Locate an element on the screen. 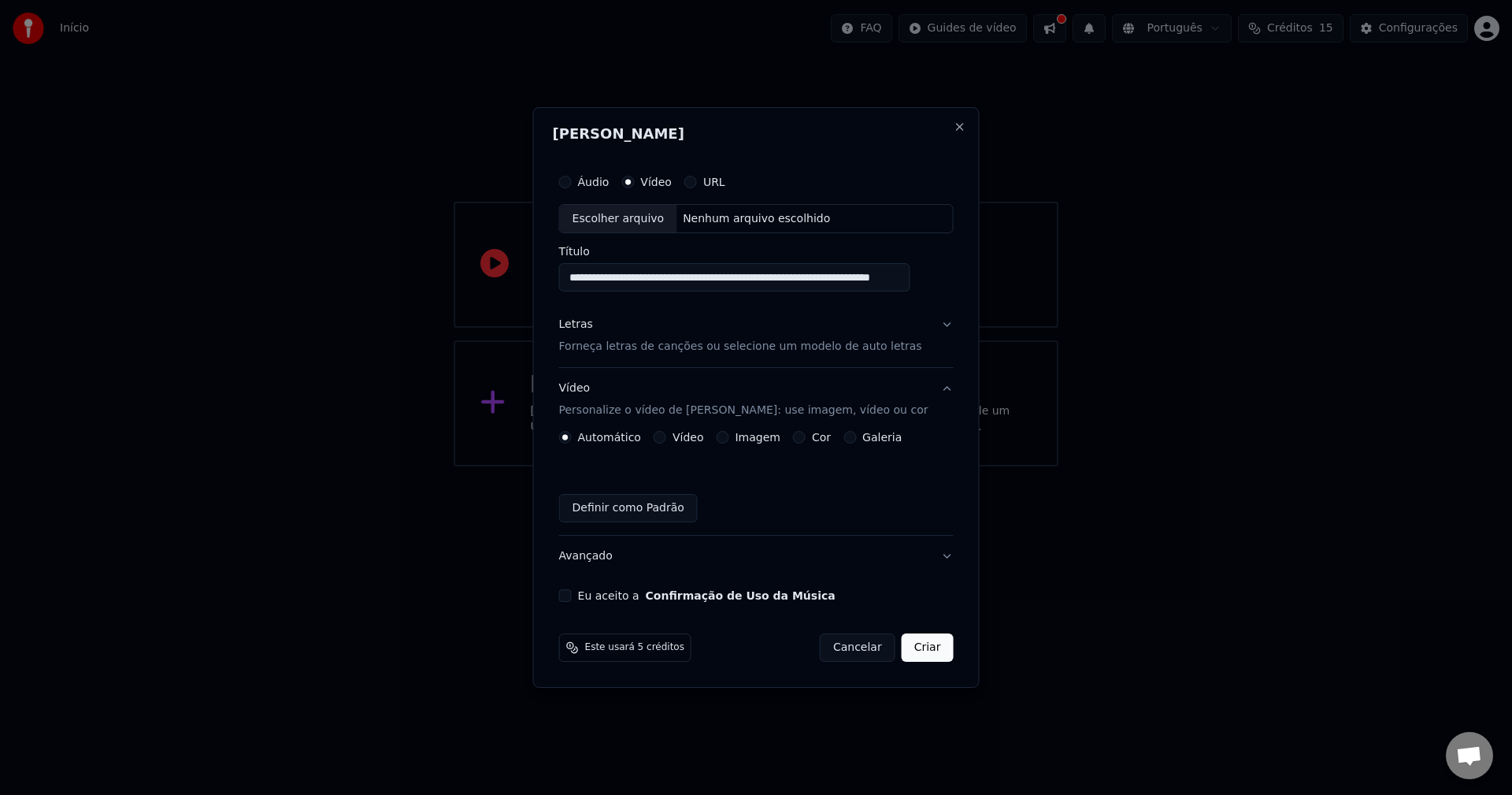 Image resolution: width=1512 pixels, height=795 pixels. label: Cor is located at coordinates (821, 437).